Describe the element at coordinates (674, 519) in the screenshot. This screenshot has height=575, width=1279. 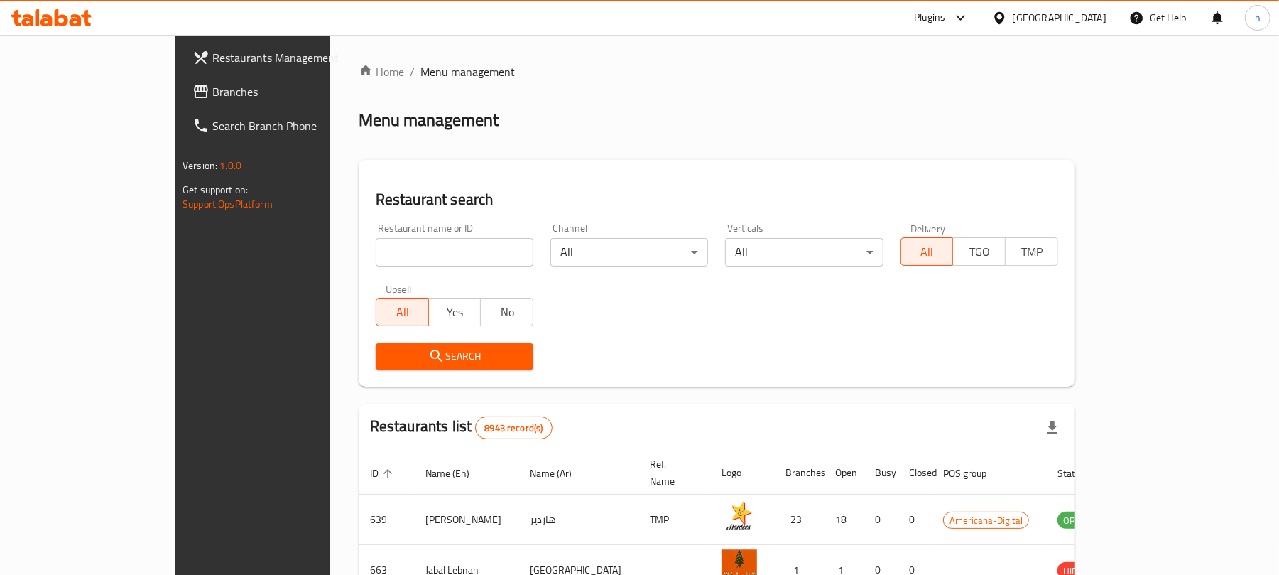
I see `td: TMP` at that location.